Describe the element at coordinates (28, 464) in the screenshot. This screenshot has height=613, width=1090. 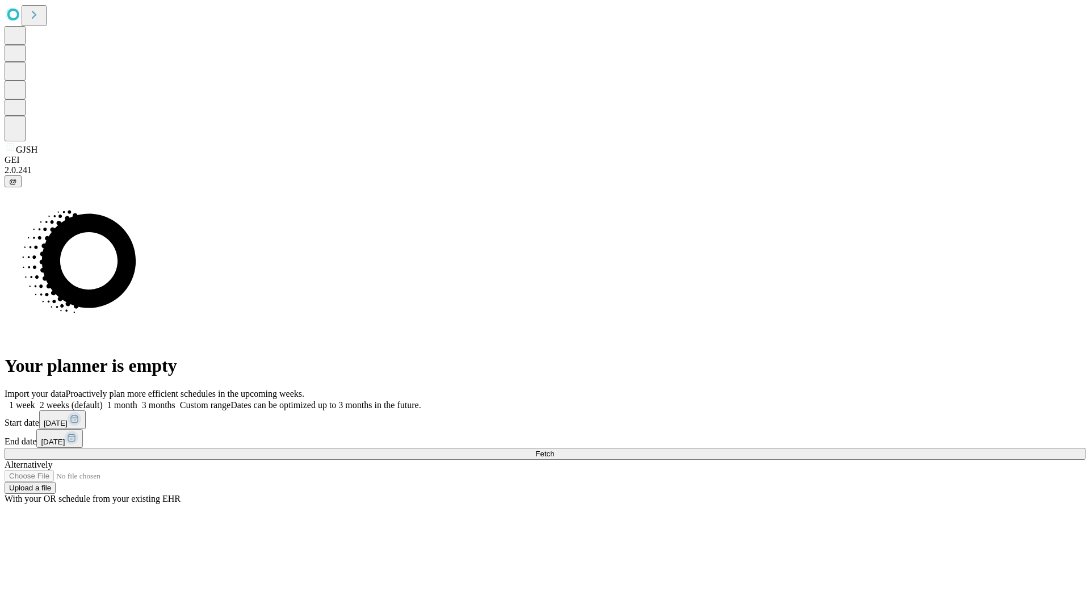
I see `span: Alternatively` at that location.